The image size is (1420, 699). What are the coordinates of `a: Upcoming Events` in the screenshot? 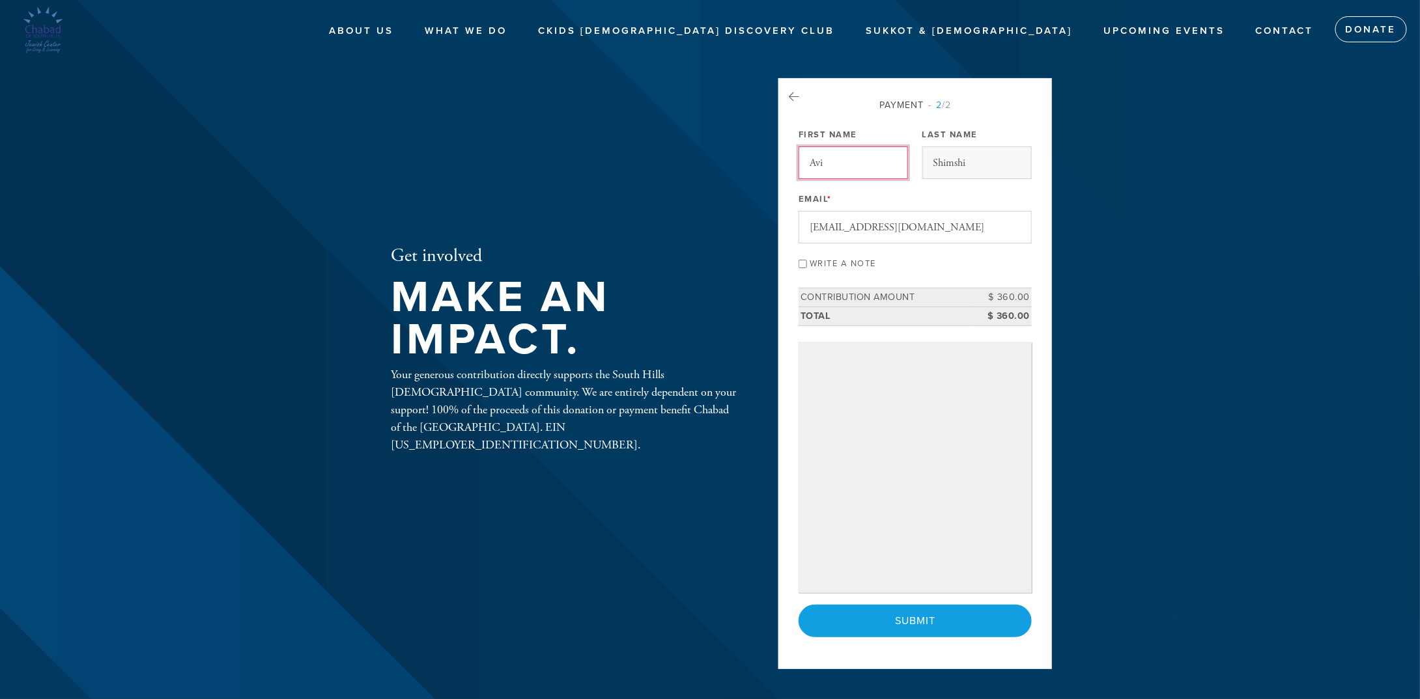 It's located at (1164, 31).